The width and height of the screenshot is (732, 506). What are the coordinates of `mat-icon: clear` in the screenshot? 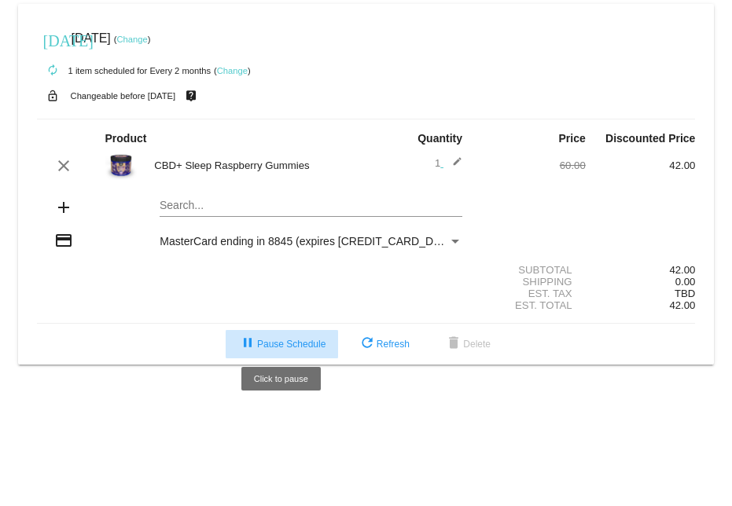 It's located at (64, 166).